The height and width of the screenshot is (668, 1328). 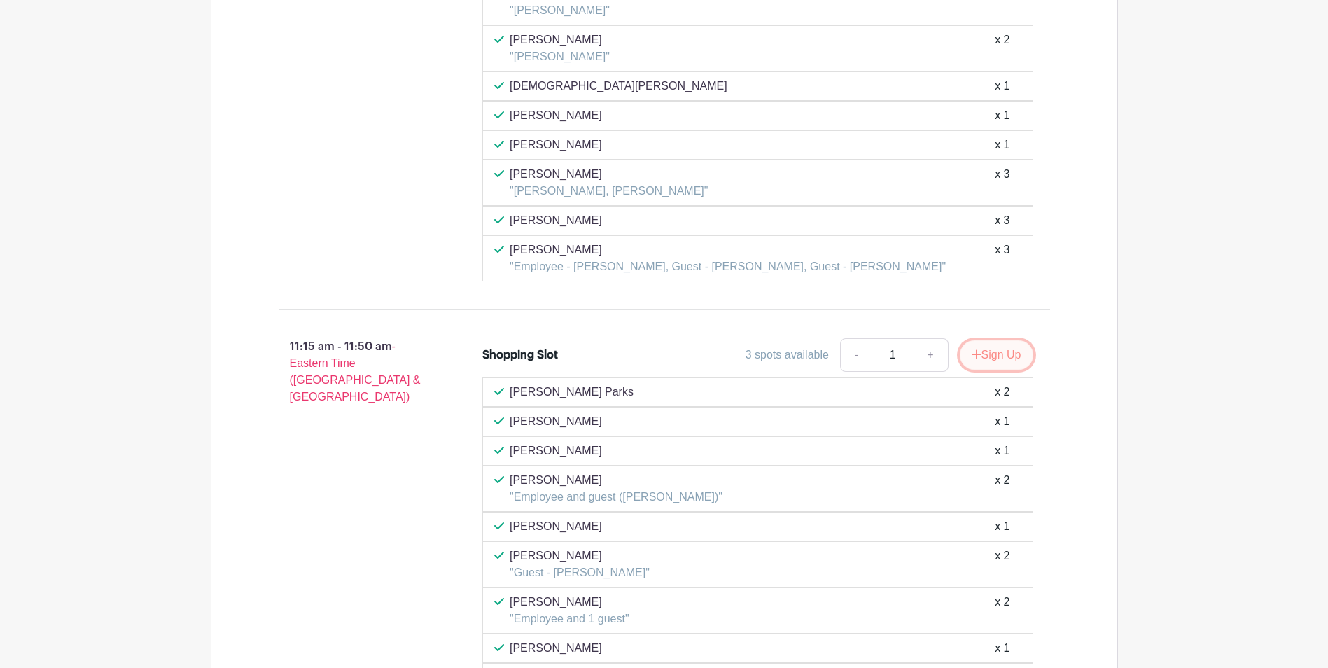 What do you see at coordinates (996, 355) in the screenshot?
I see `button: Sign Up` at bounding box center [996, 355].